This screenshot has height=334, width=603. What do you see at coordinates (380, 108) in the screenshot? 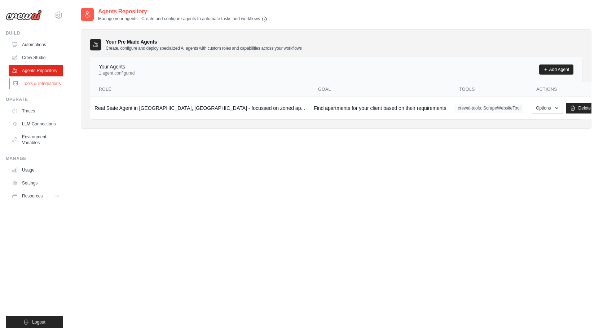
I see `td: Find apartments for your client based on their requirements` at bounding box center [380, 108].